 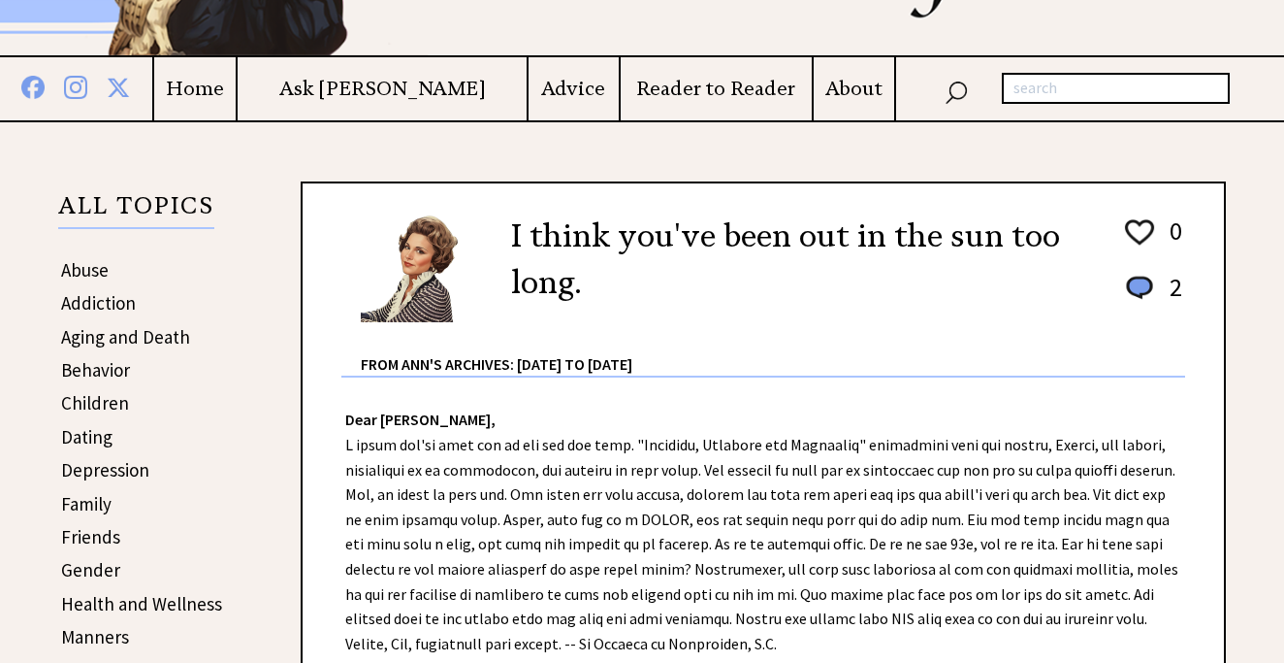 What do you see at coordinates (95, 636) in the screenshot?
I see `a: Manners` at bounding box center [95, 636].